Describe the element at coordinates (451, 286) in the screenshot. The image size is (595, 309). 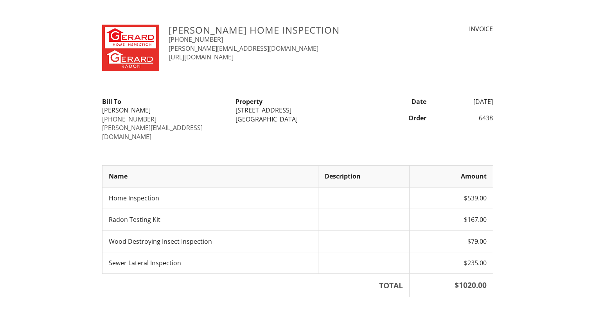
I see `th: $1020.00` at that location.